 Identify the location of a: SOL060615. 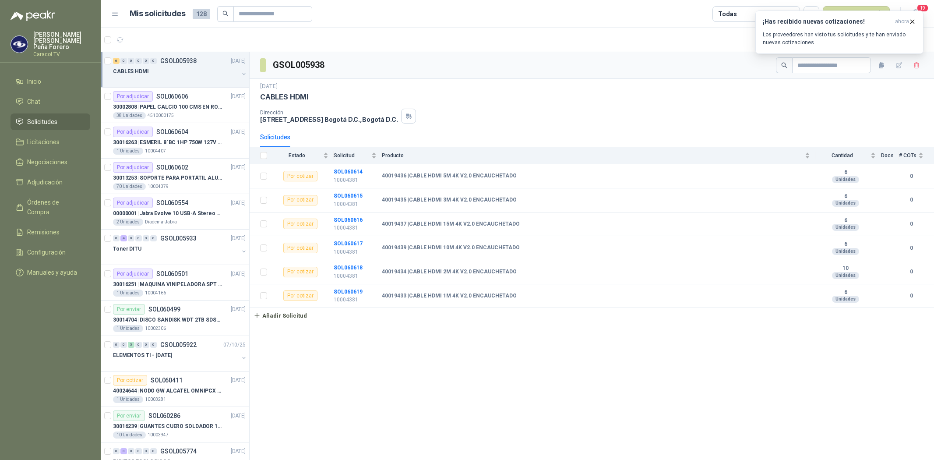
(348, 196).